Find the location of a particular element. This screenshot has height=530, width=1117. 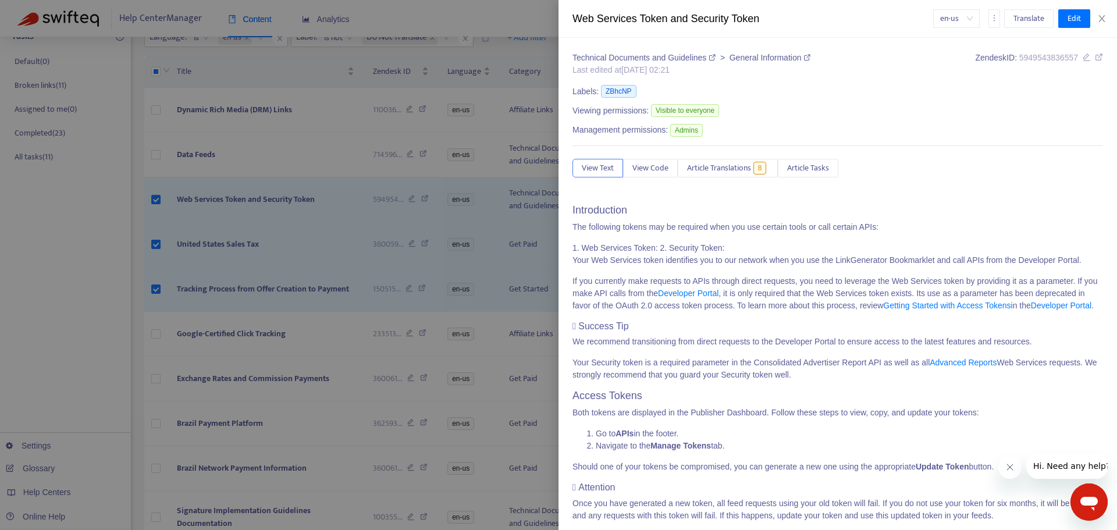

button: more is located at coordinates (994, 19).